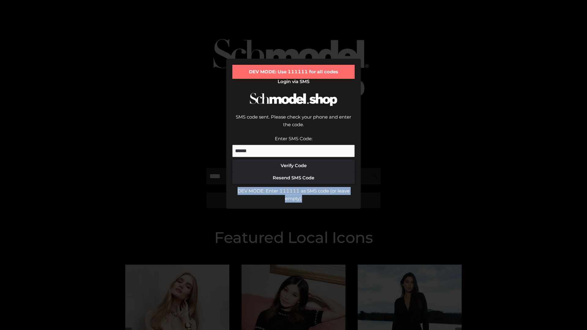 This screenshot has width=587, height=330. Describe the element at coordinates (293, 99) in the screenshot. I see `img: Schmodel Logo` at that location.